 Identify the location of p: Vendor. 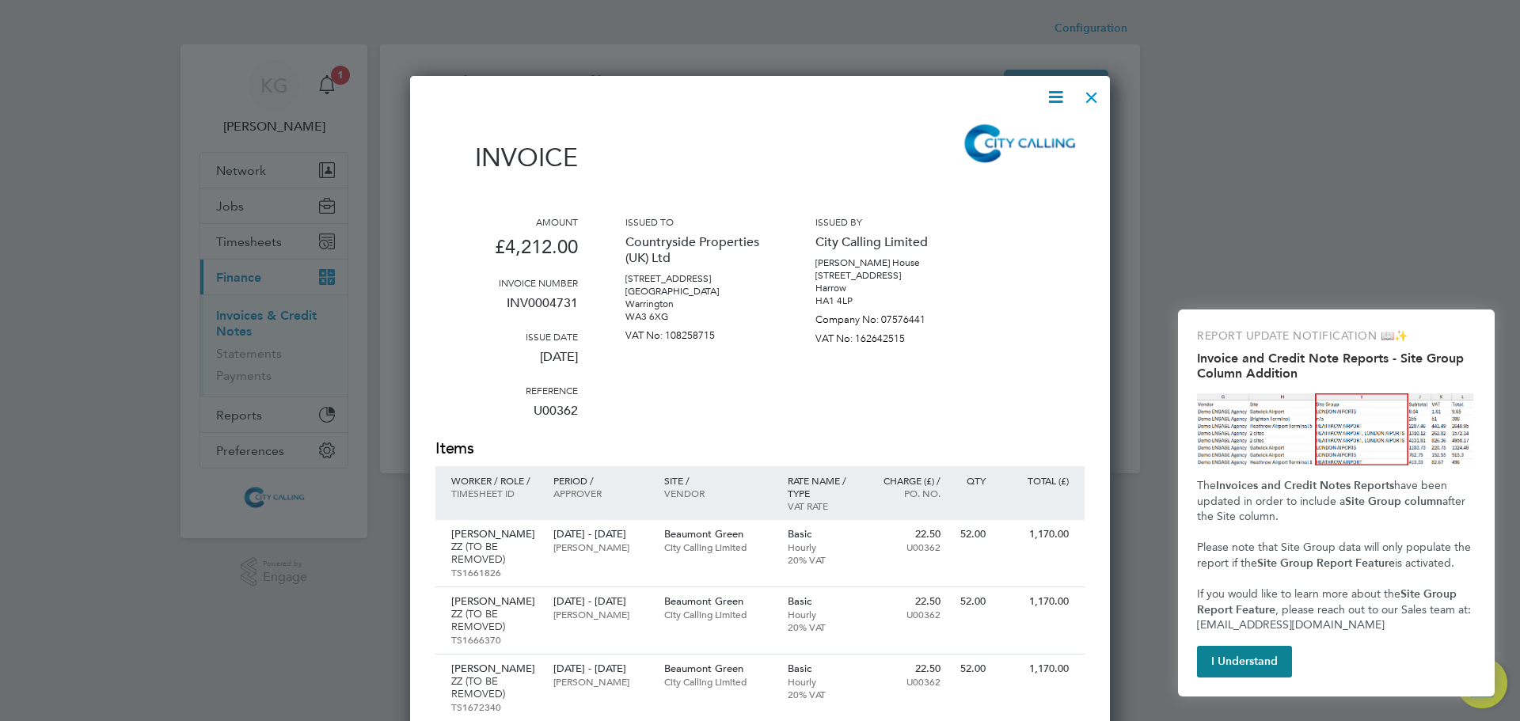
(718, 493).